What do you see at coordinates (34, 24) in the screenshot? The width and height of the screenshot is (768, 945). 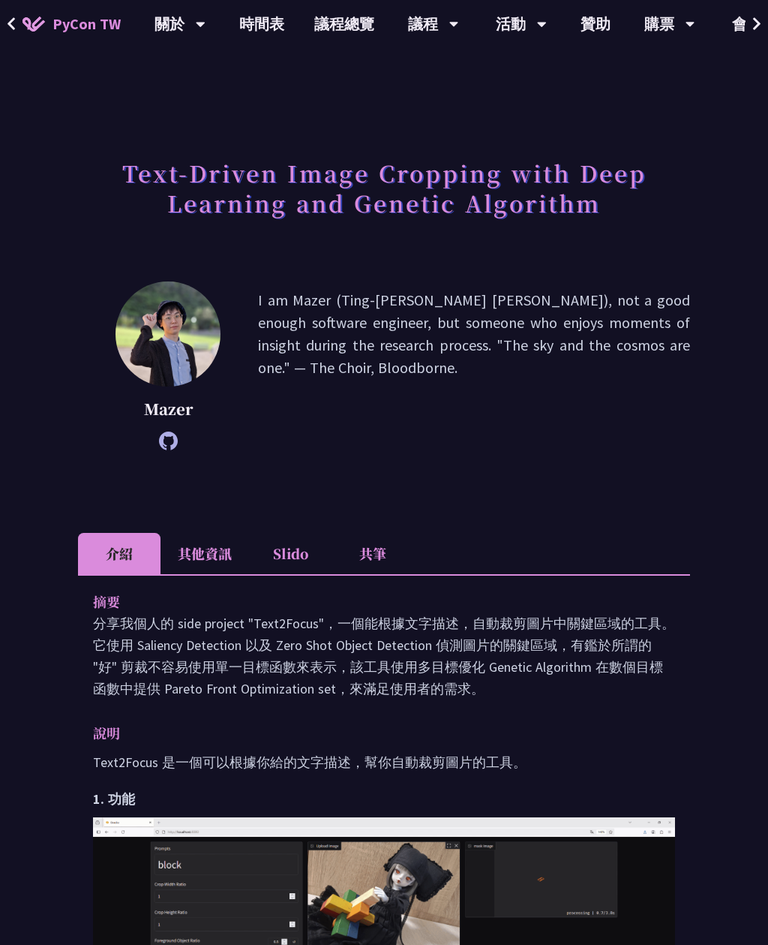 I see `img: Home icon of PyCon TW 2025` at bounding box center [34, 24].